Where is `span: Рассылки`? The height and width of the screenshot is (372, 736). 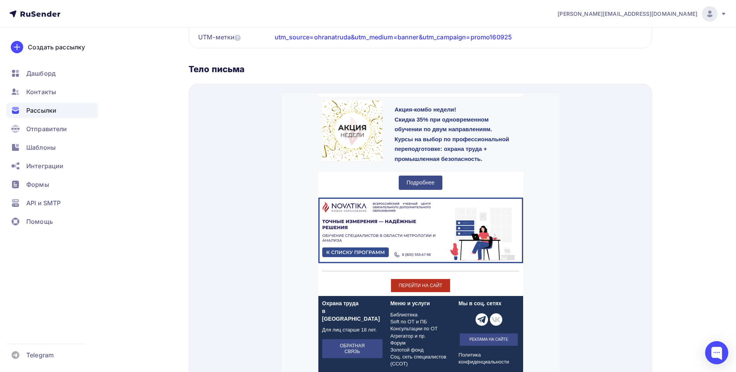
span: Рассылки is located at coordinates (41, 111).